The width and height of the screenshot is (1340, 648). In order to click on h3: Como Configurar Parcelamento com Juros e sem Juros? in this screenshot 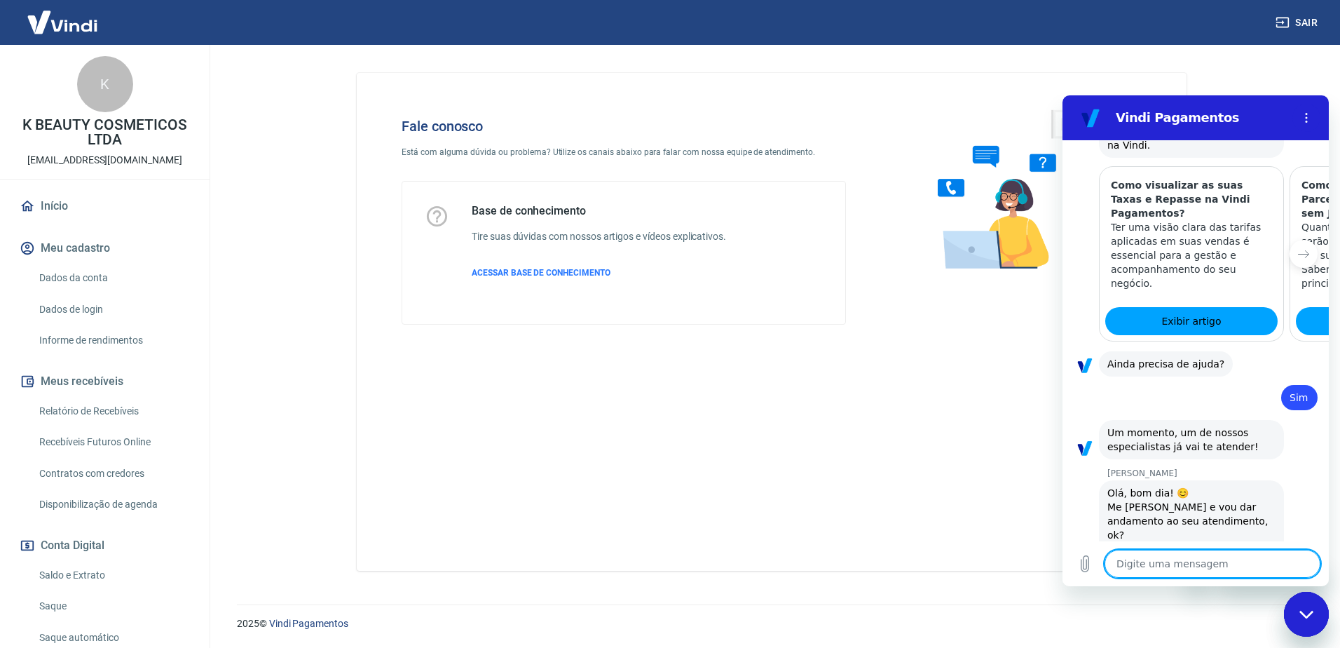, I will do `click(320, 104)`.